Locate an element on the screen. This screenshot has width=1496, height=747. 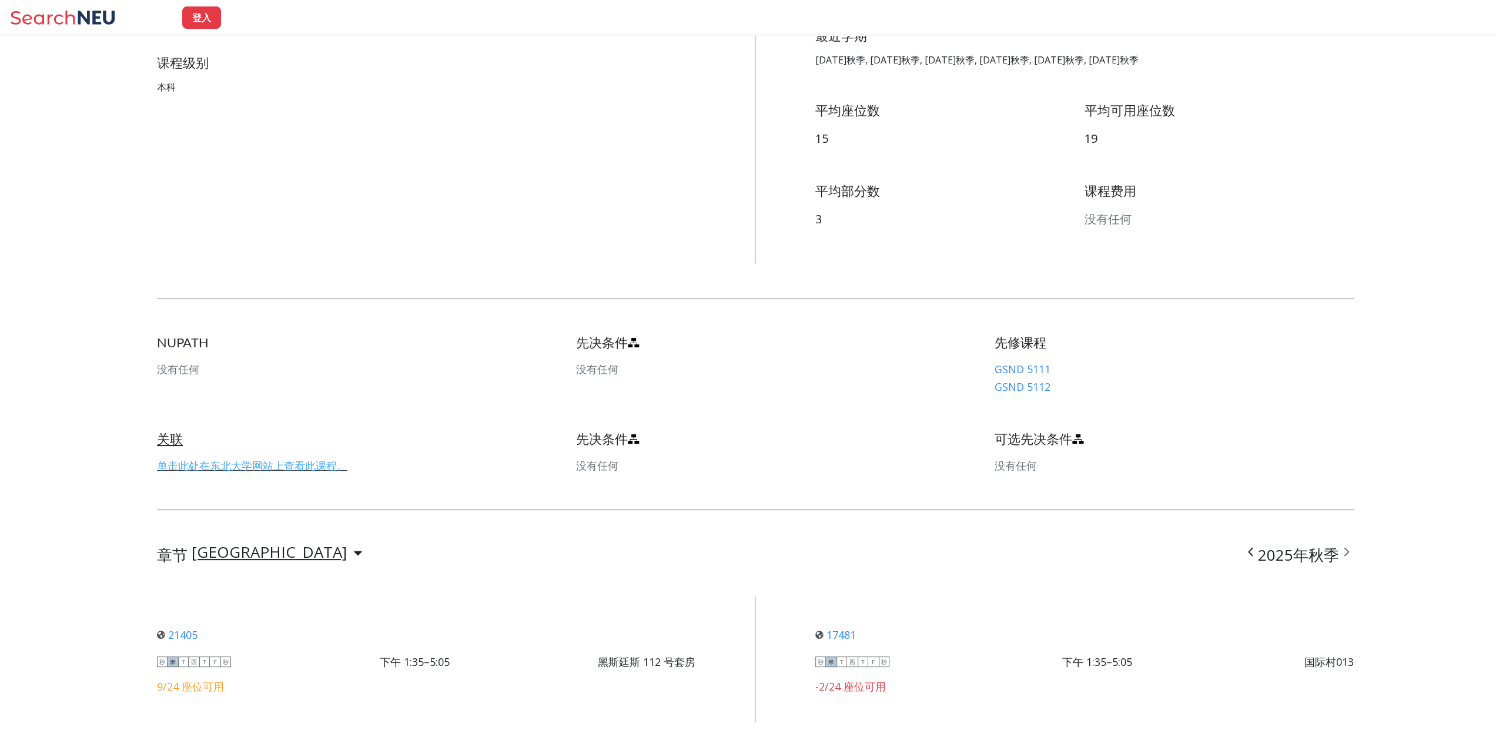
font: 3 is located at coordinates (818, 219).